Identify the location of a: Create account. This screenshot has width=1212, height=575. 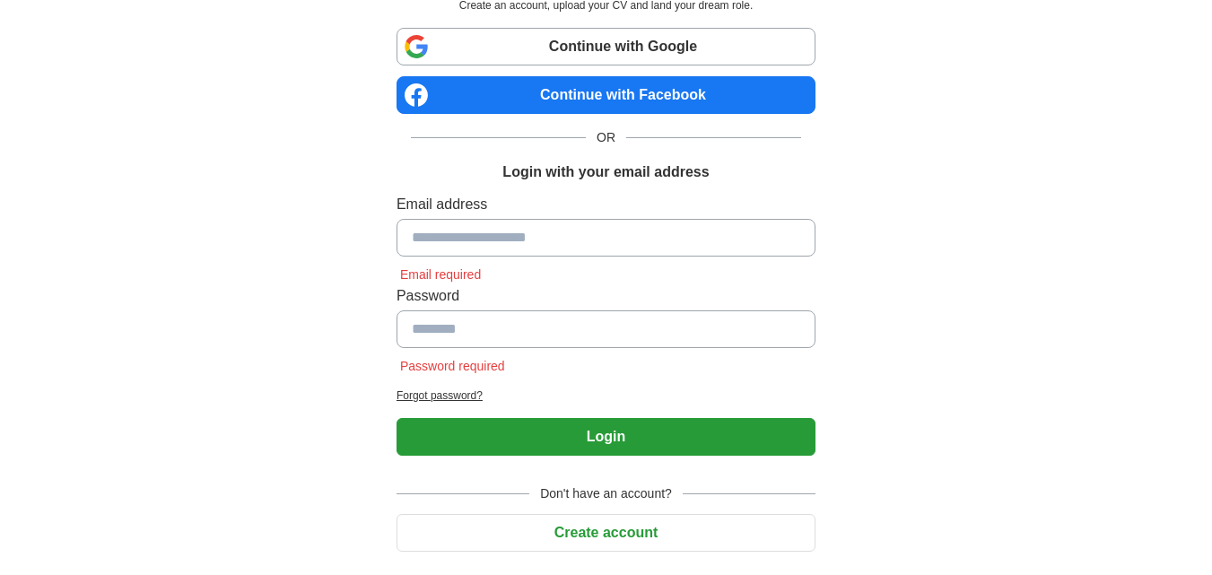
(606, 532).